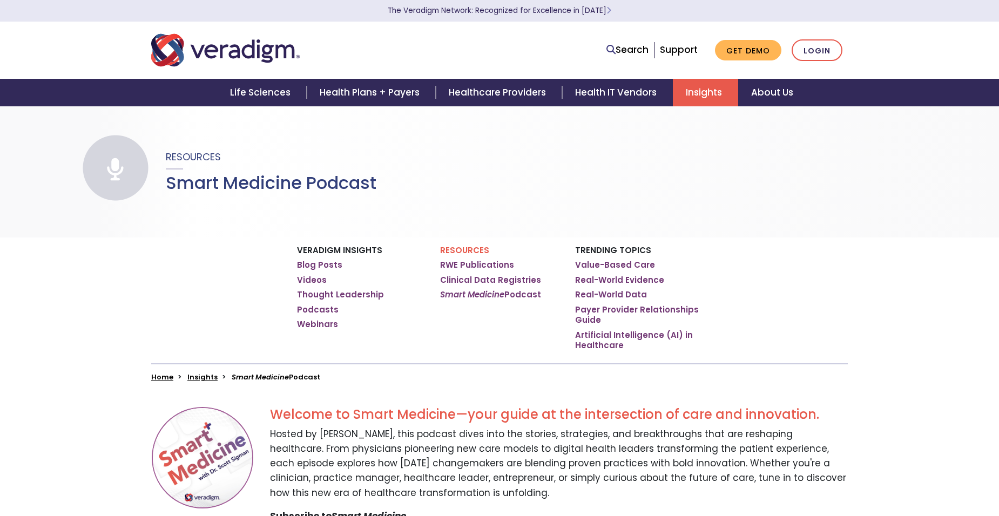 The image size is (999, 516). Describe the element at coordinates (617, 92) in the screenshot. I see `a: Health IT Vendors` at that location.